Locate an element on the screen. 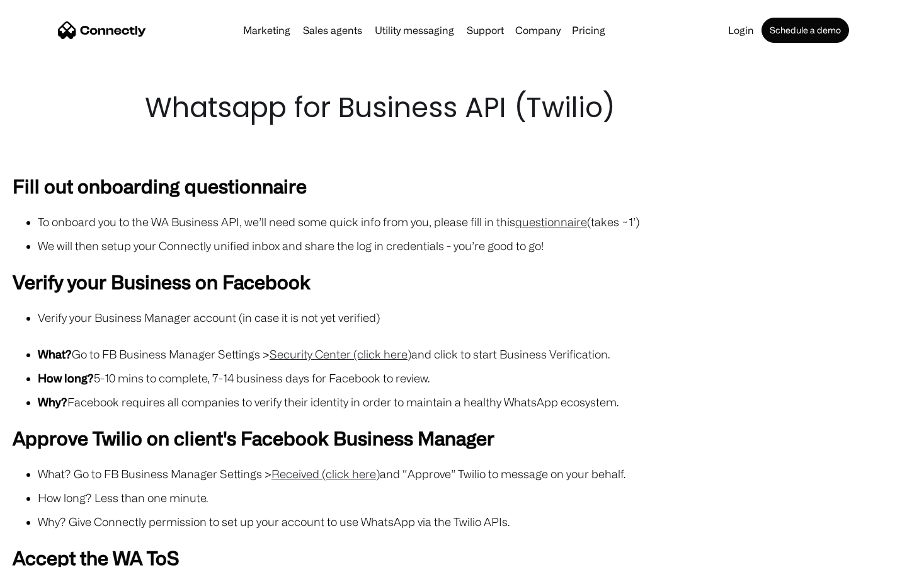 Image resolution: width=907 pixels, height=567 pixels. li: 5-10 mins to complete, 7-14 business days for Facebook to review. is located at coordinates (466, 378).